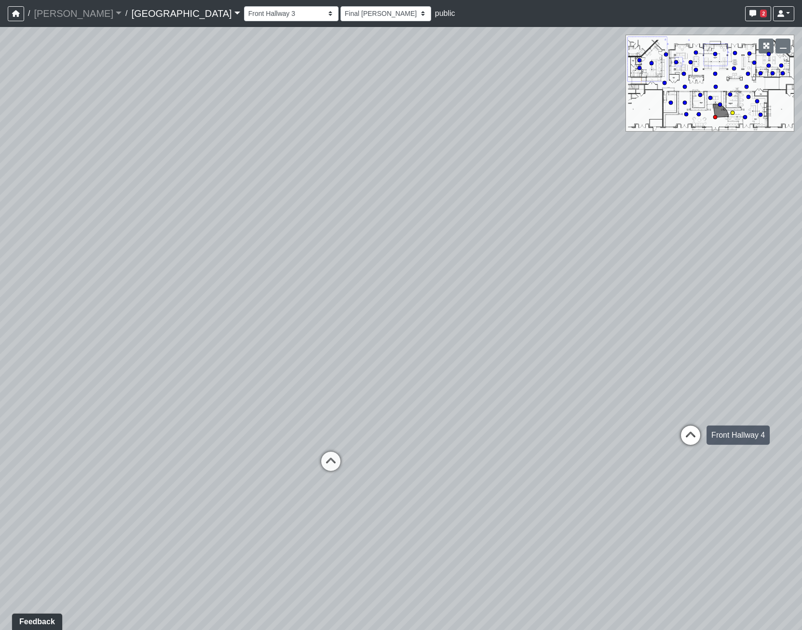 This screenshot has height=630, width=802. What do you see at coordinates (445, 13) in the screenshot?
I see `span: public` at bounding box center [445, 13].